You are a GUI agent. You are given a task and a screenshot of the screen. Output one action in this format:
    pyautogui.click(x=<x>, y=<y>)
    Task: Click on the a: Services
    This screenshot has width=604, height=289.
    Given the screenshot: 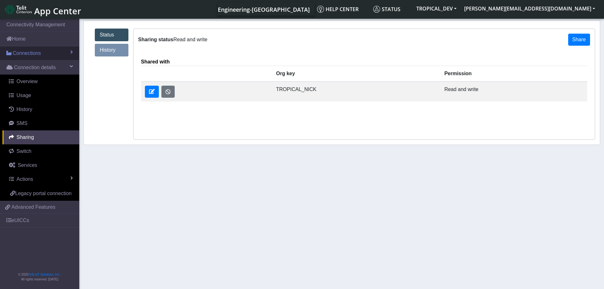 What is the action you would take?
    pyautogui.click(x=41, y=165)
    